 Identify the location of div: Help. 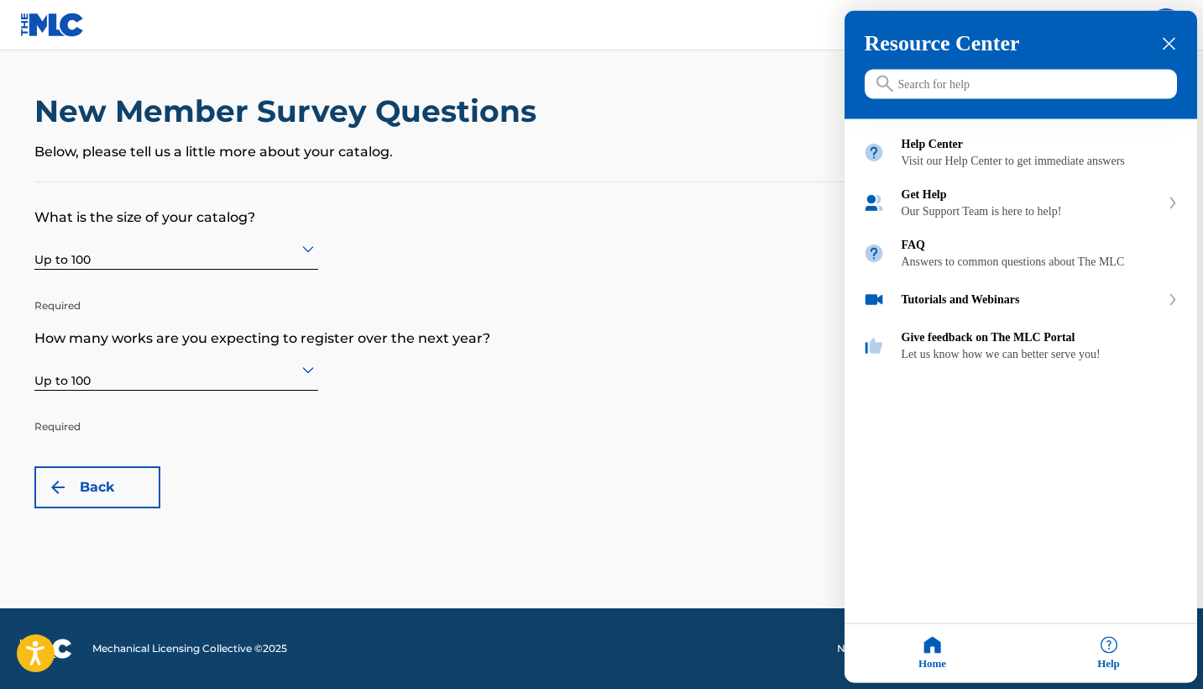
(1109, 653).